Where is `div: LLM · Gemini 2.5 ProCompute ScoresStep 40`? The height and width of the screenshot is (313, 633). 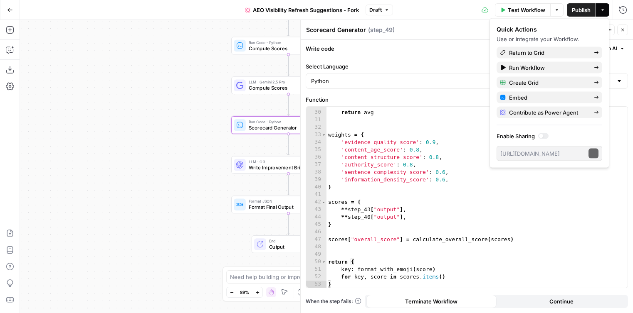 div: LLM · Gemini 2.5 ProCompute ScoresStep 40 is located at coordinates (288, 85).